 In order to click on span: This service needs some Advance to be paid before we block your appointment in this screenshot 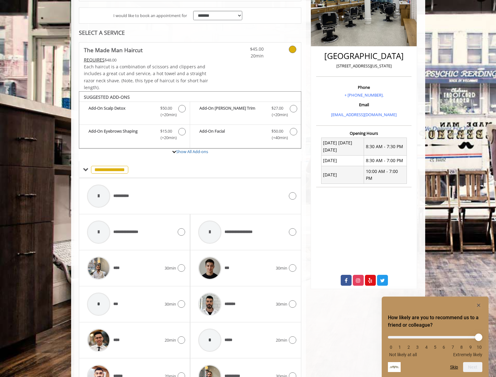, I will do `click(94, 60)`.